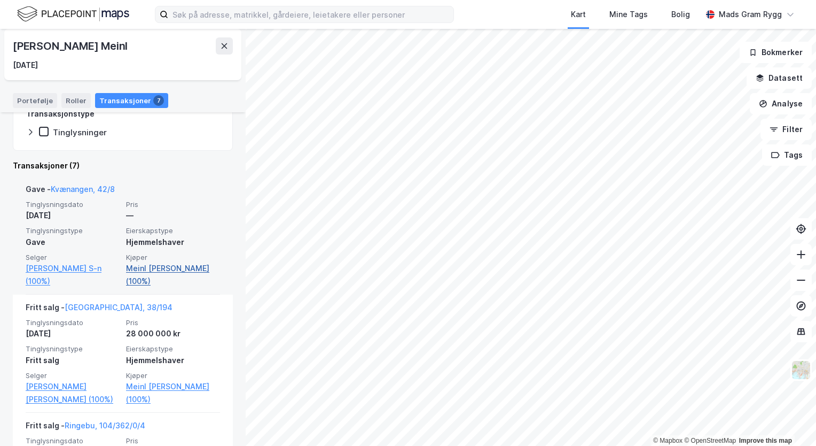 This screenshot has width=816, height=446. What do you see at coordinates (801, 370) in the screenshot?
I see `img: Z` at bounding box center [801, 370].